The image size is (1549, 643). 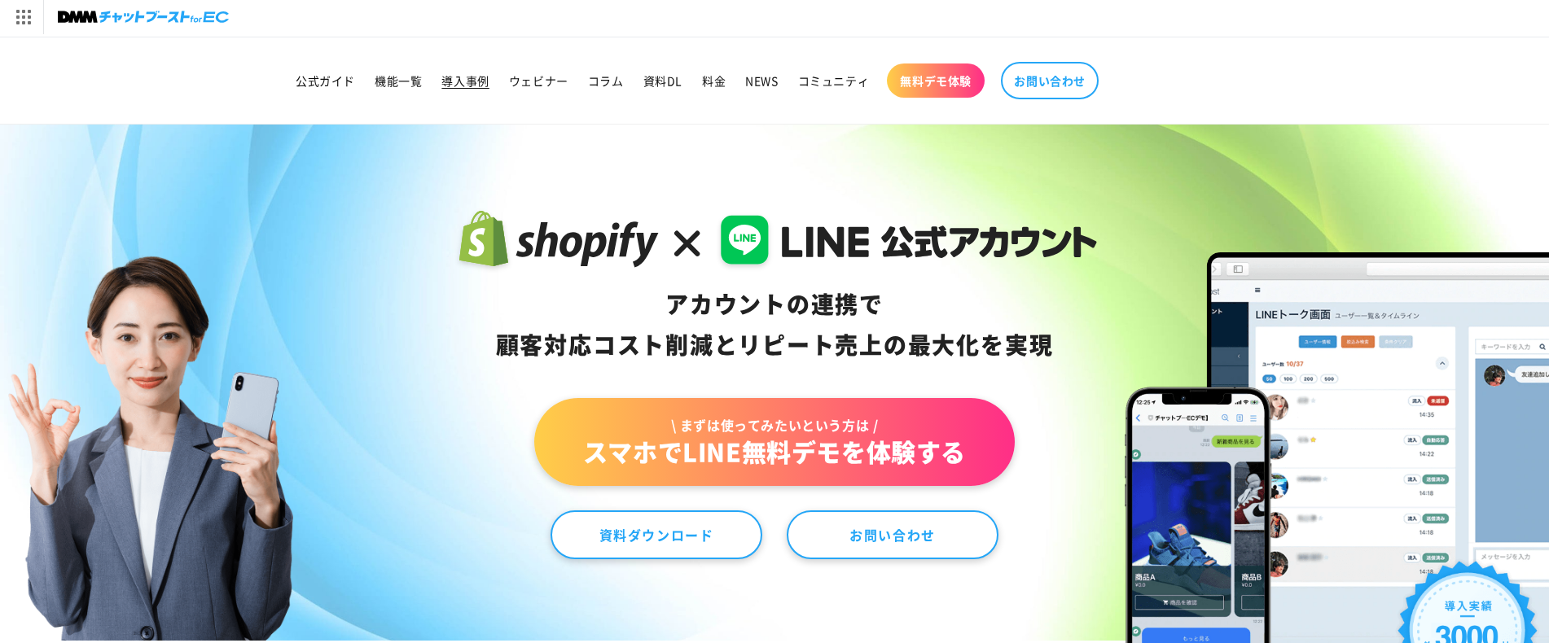 I want to click on span: コミュニティ, so click(x=834, y=81).